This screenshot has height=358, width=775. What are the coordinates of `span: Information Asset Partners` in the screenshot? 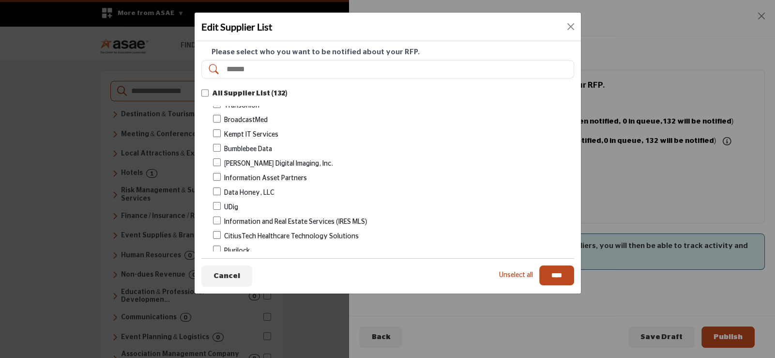 It's located at (265, 178).